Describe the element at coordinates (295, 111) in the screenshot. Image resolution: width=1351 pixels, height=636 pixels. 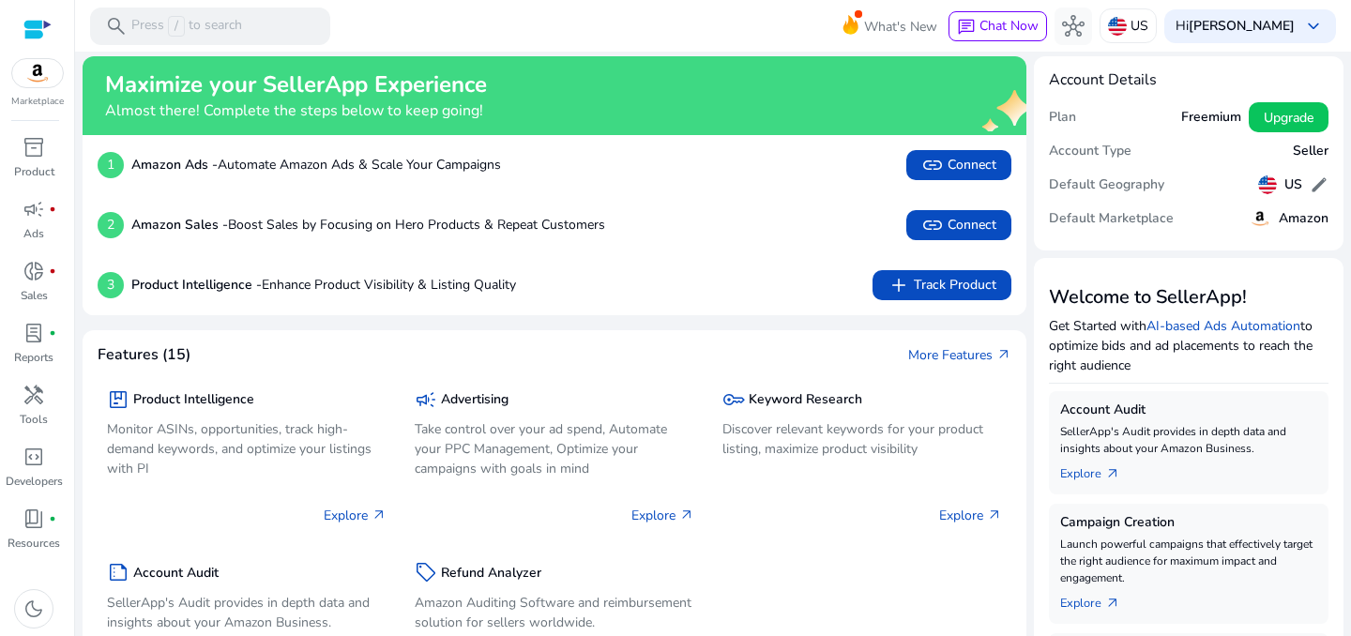
I see `h4: Almost there! Complete the steps below to keep going!` at that location.